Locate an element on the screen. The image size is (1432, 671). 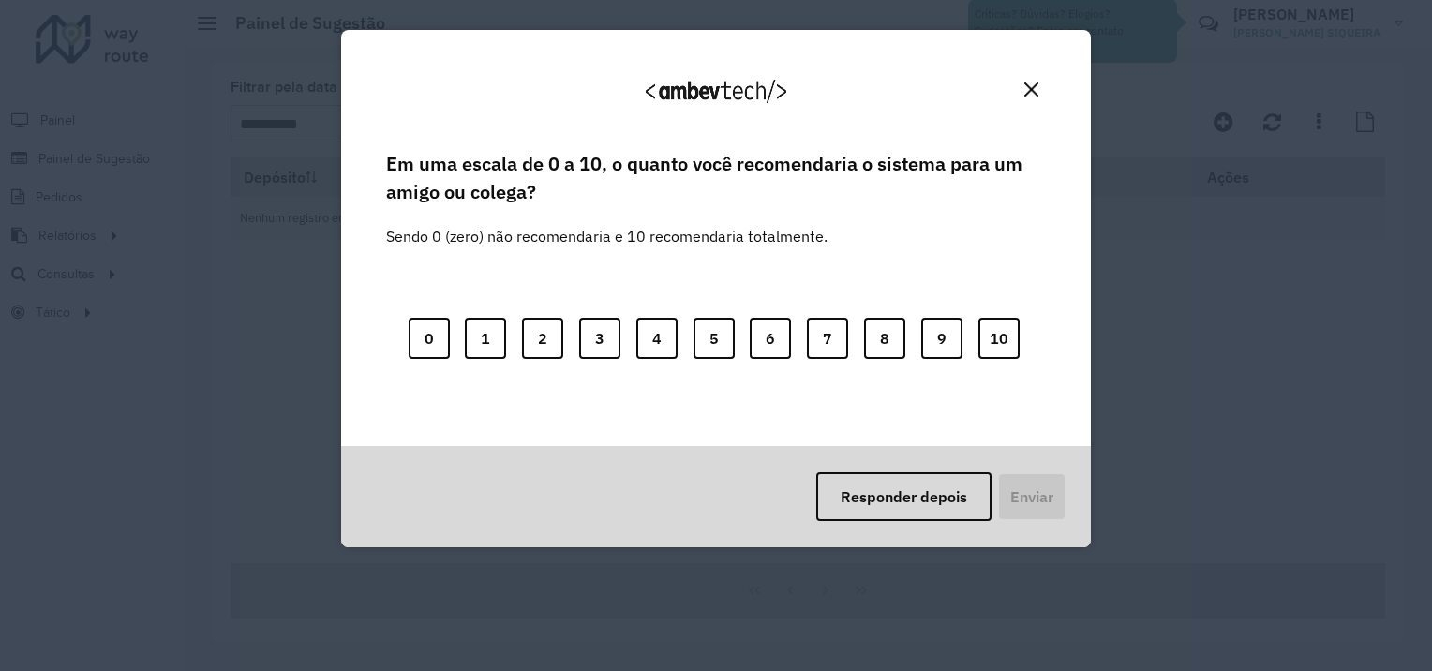
button: 10 is located at coordinates (999, 338).